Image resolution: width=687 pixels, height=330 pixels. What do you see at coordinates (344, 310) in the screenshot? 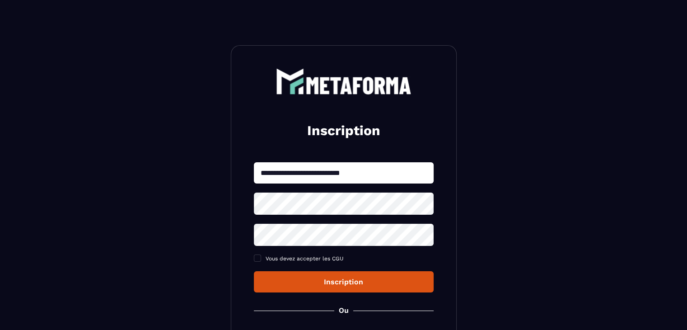
I see `p: Ou` at bounding box center [344, 310].